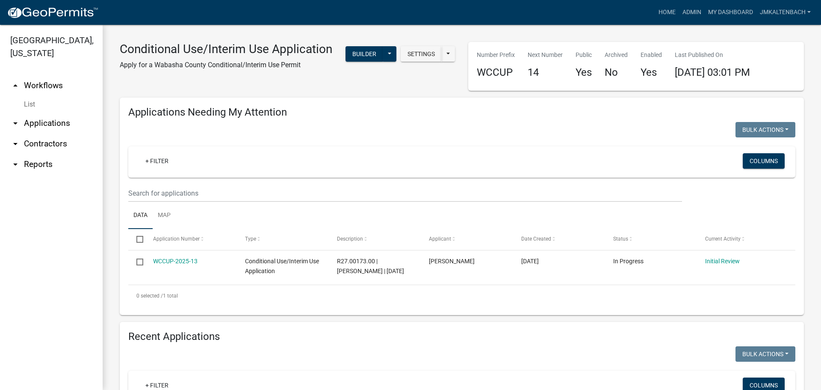 This screenshot has height=390, width=821. I want to click on datatable-header-cell: Select, so click(136, 239).